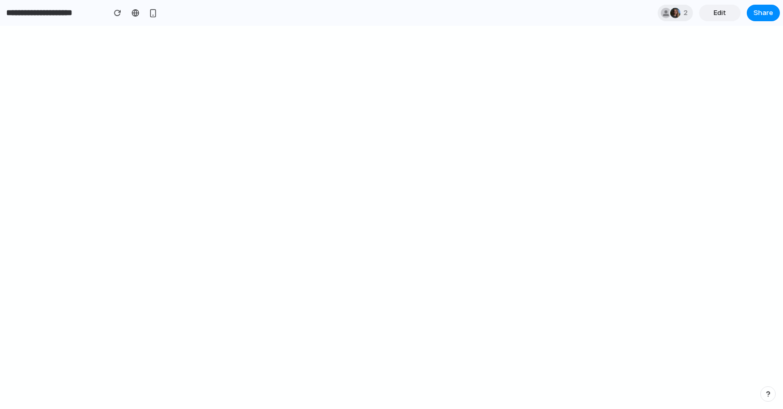  What do you see at coordinates (763, 13) in the screenshot?
I see `span: Share` at bounding box center [763, 13].